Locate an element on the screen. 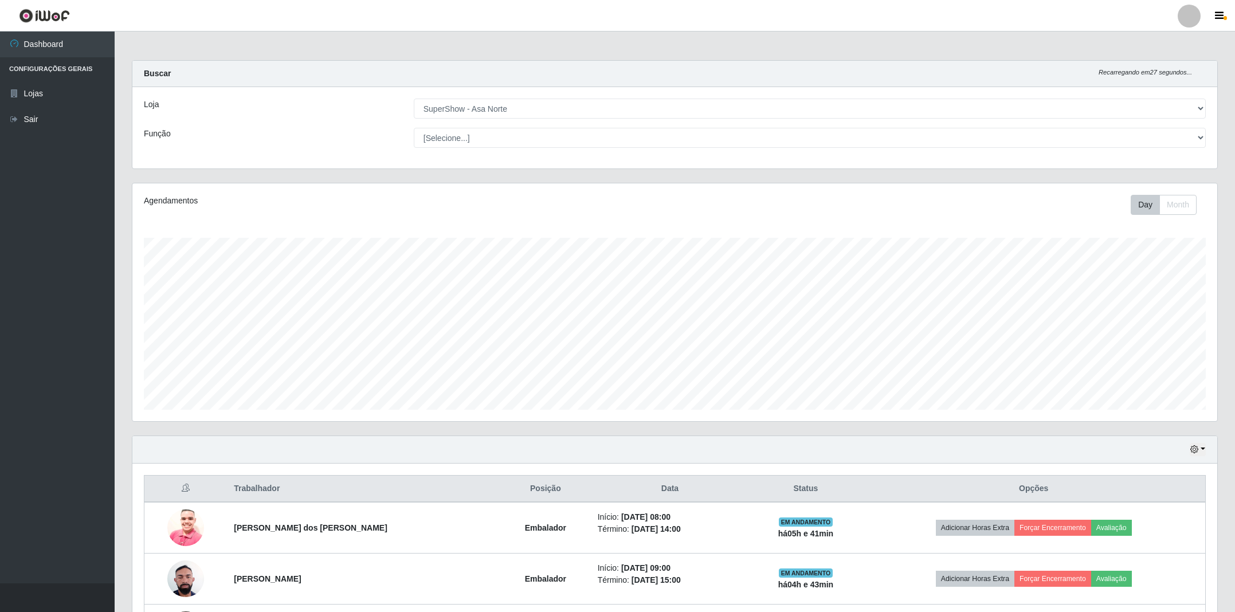 The height and width of the screenshot is (612, 1235). strong: há 05 h e 41 min is located at coordinates (806, 534).